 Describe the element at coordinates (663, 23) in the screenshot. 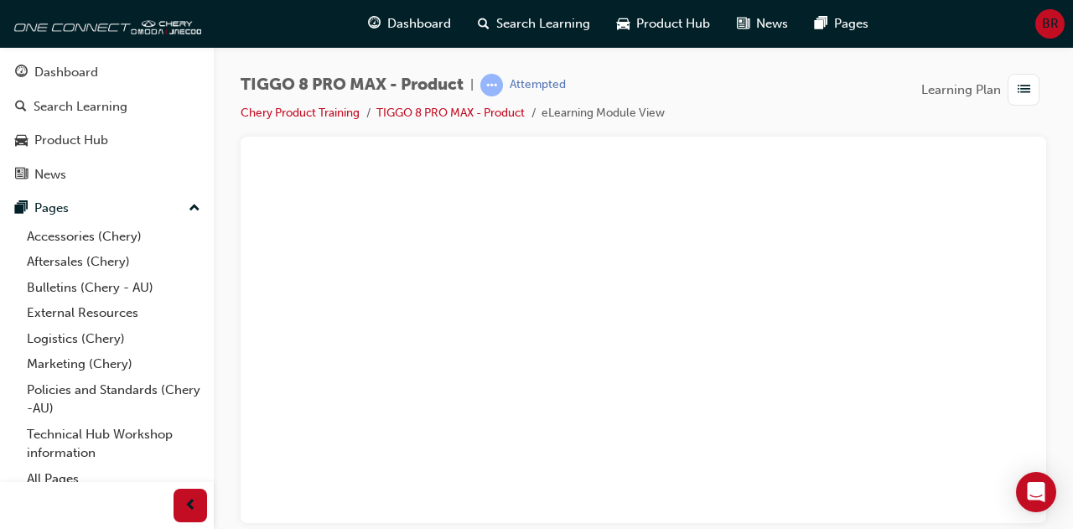

I see `a: car-iconProduct Hub` at that location.